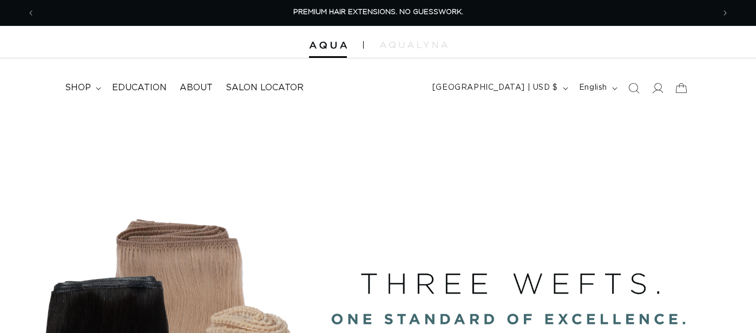 The height and width of the screenshot is (333, 756). What do you see at coordinates (265, 88) in the screenshot?
I see `a: Salon Locator` at bounding box center [265, 88].